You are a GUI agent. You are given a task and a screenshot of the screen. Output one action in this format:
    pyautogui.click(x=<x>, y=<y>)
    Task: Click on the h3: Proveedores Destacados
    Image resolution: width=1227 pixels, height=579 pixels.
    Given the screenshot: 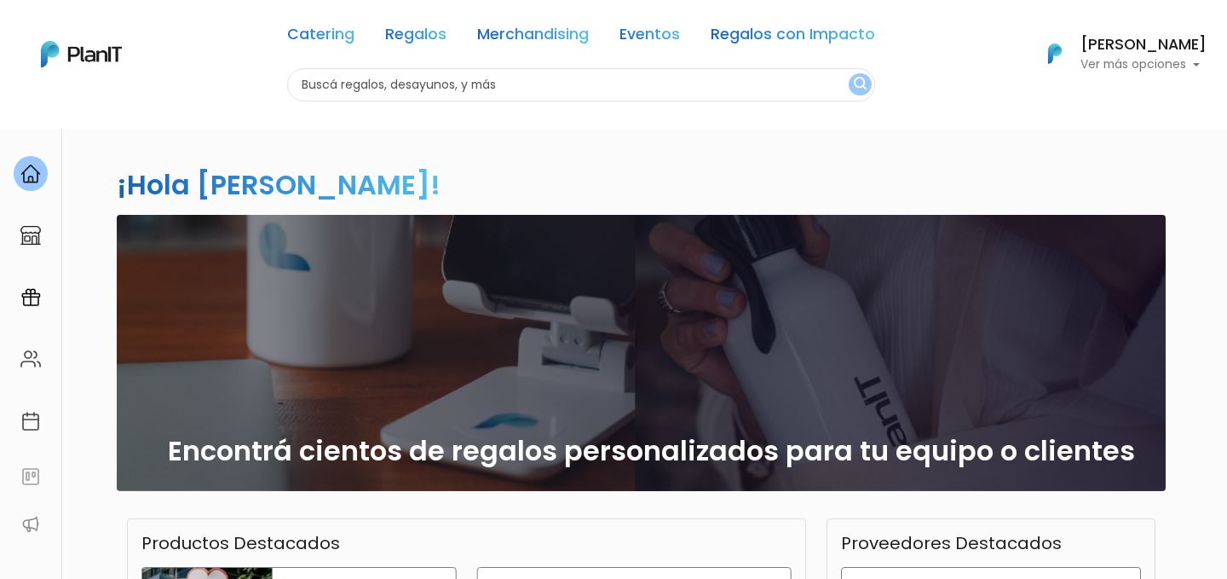 What is the action you would take?
    pyautogui.click(x=951, y=543)
    